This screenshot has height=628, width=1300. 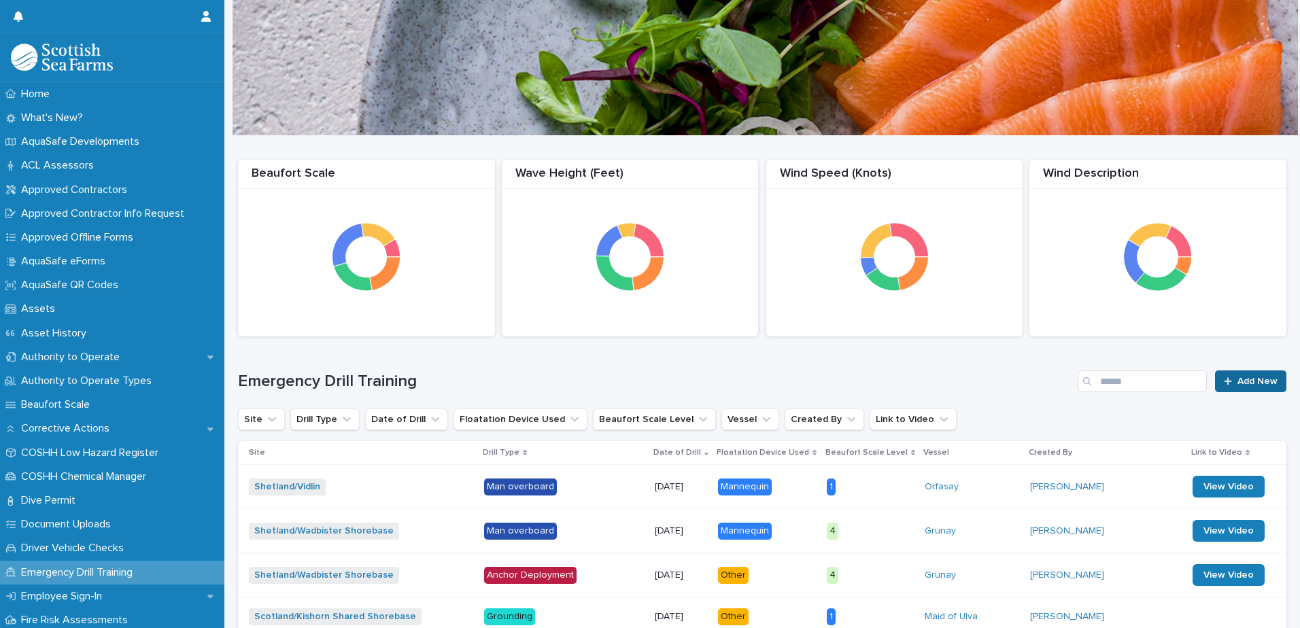 I want to click on p: Assets, so click(x=41, y=309).